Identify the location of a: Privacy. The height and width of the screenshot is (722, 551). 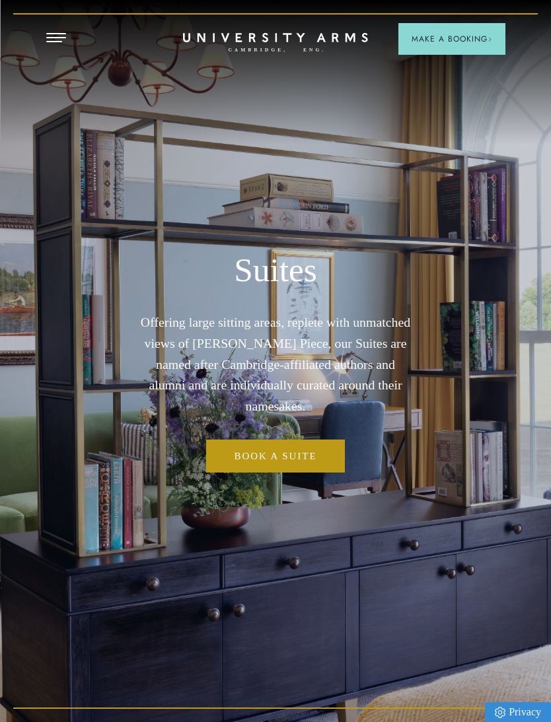
(518, 713).